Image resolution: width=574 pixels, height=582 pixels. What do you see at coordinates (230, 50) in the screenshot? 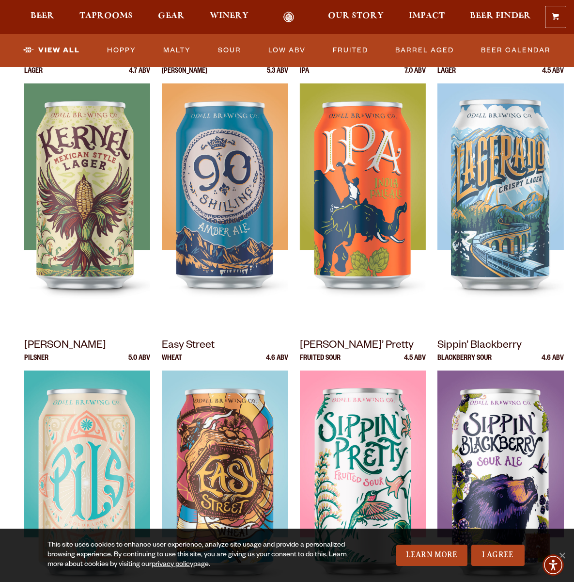
I see `a: Sour` at bounding box center [230, 50].